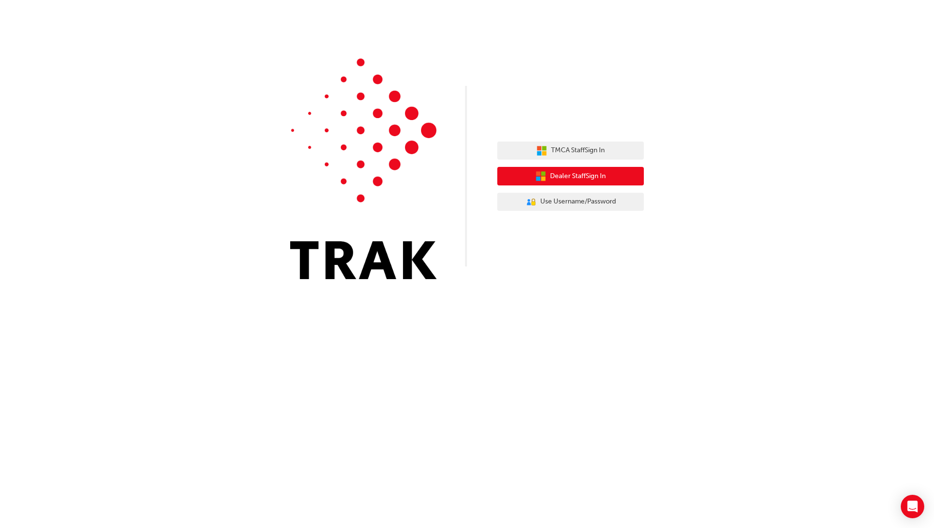 This screenshot has width=934, height=528. What do you see at coordinates (578, 150) in the screenshot?
I see `span: TMCA Staff Sign In` at bounding box center [578, 150].